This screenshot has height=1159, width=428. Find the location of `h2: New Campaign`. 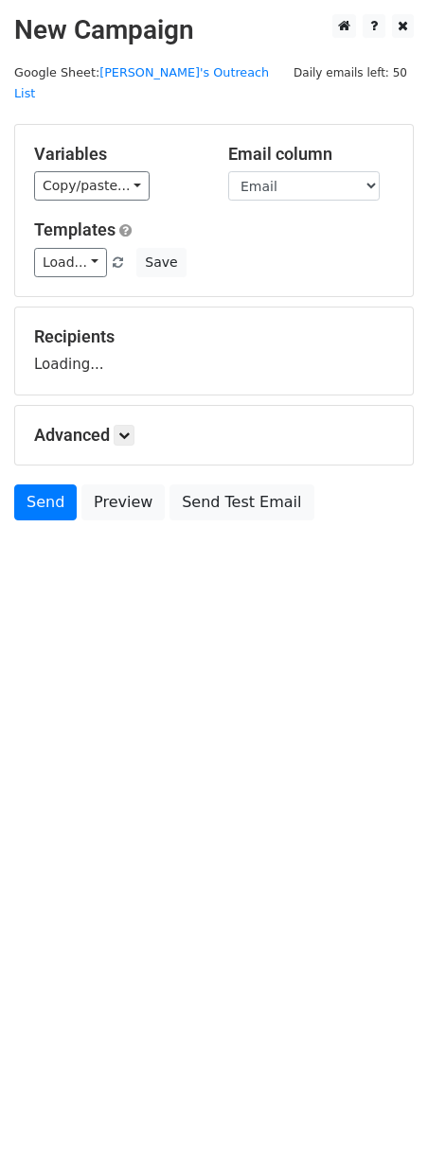

h2: New Campaign is located at coordinates (214, 30).